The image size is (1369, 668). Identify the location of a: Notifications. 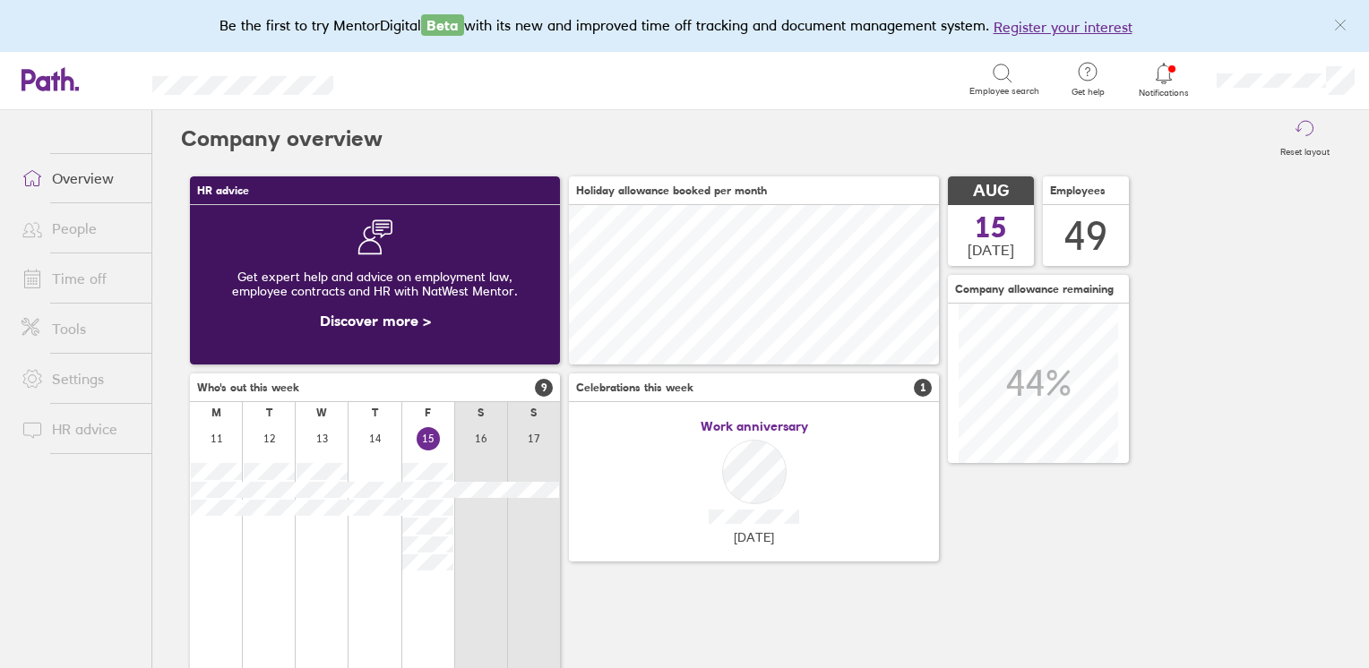
(1164, 80).